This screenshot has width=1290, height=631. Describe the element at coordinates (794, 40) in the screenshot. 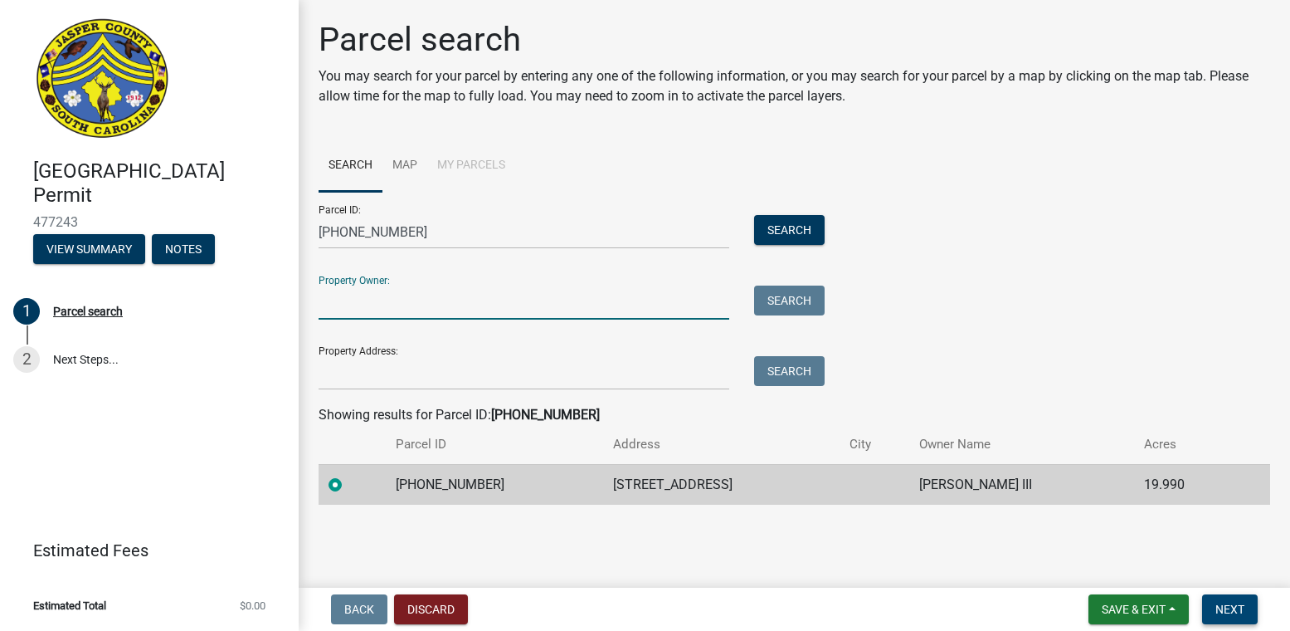

I see `h1: Parcel search` at that location.